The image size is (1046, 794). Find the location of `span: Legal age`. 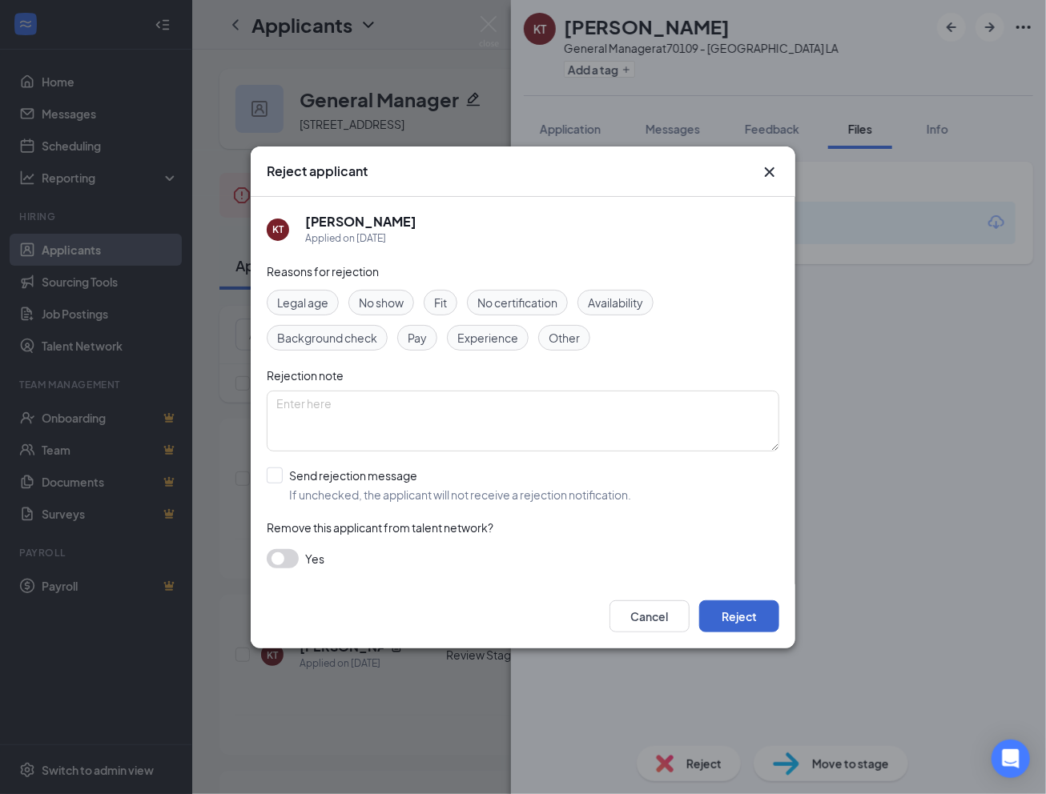

span: Legal age is located at coordinates (303, 303).